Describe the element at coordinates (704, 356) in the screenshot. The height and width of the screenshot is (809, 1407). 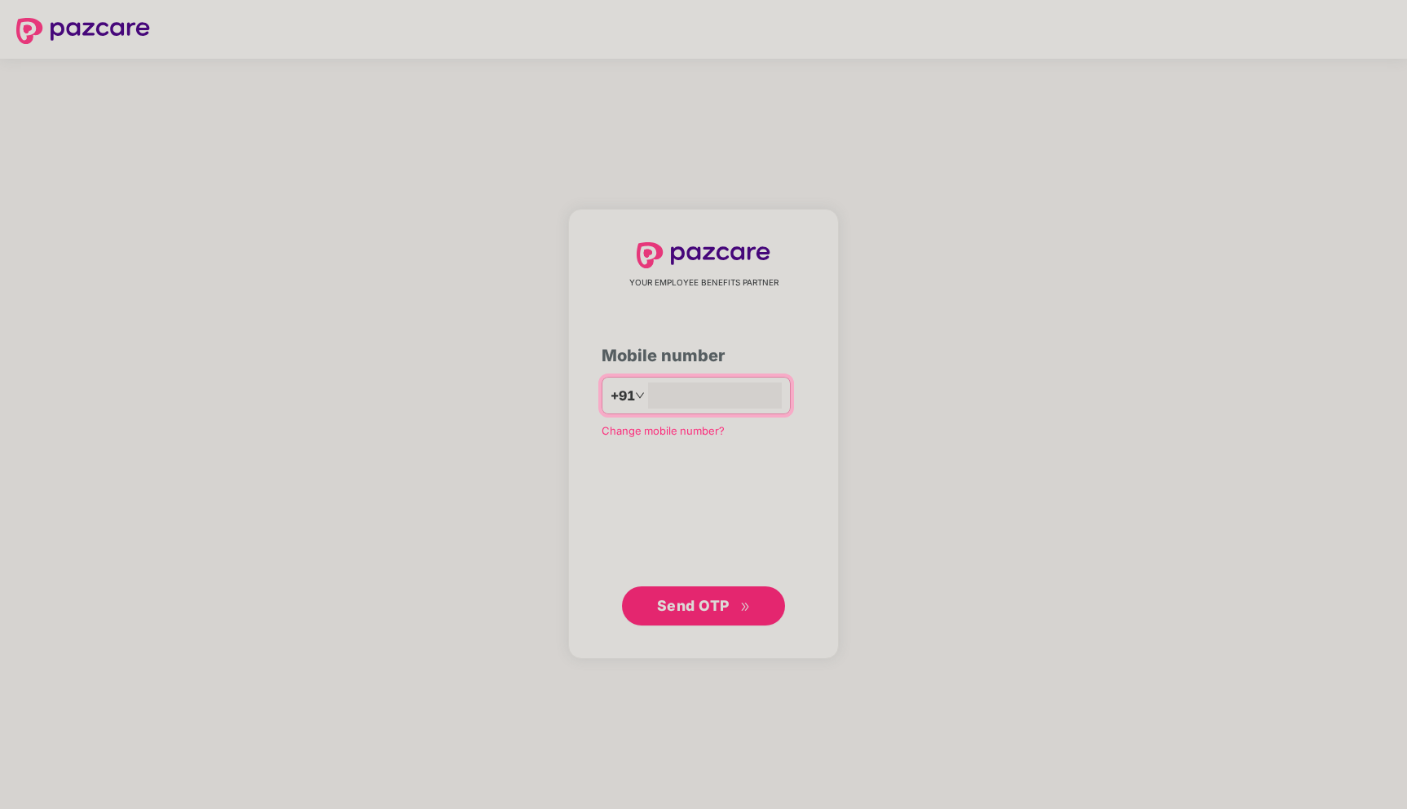
I see `div: Mobile number` at that location.